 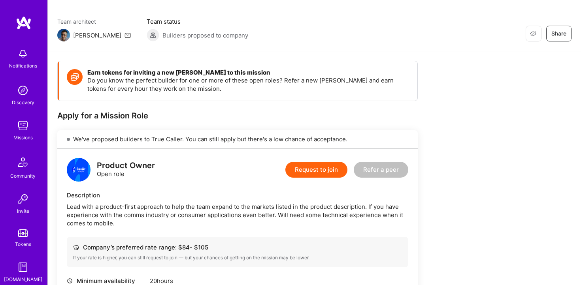 What do you see at coordinates (23, 102) in the screenshot?
I see `div: Discovery` at bounding box center [23, 102].